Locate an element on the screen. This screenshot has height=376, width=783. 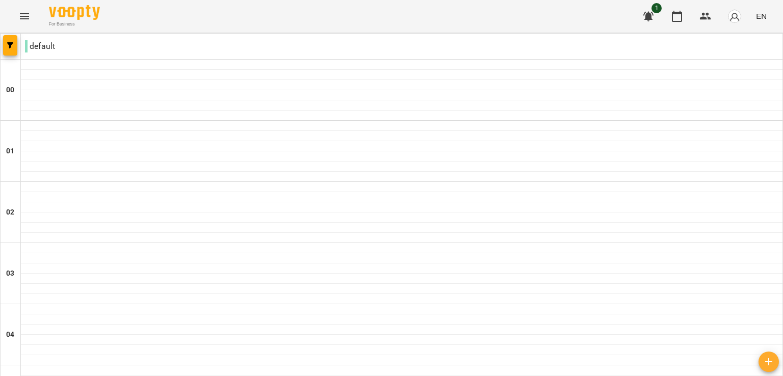
h6: 01 is located at coordinates (10, 151).